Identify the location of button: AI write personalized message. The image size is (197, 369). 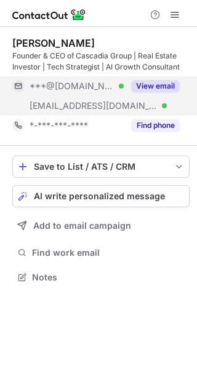
(101, 196).